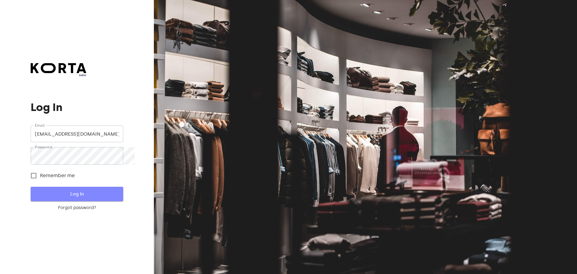 This screenshot has height=274, width=577. I want to click on a: Forgot password?, so click(77, 208).